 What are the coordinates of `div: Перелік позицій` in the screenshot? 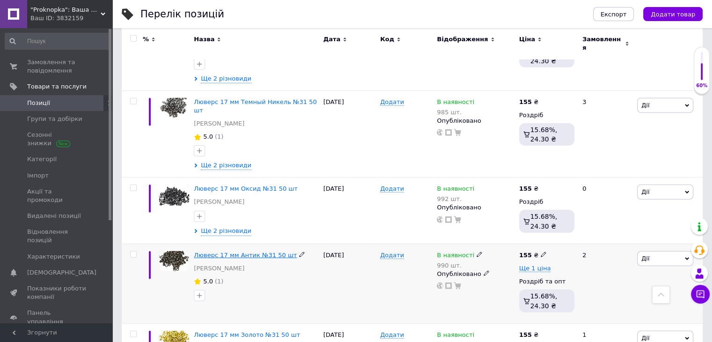 It's located at (182, 14).